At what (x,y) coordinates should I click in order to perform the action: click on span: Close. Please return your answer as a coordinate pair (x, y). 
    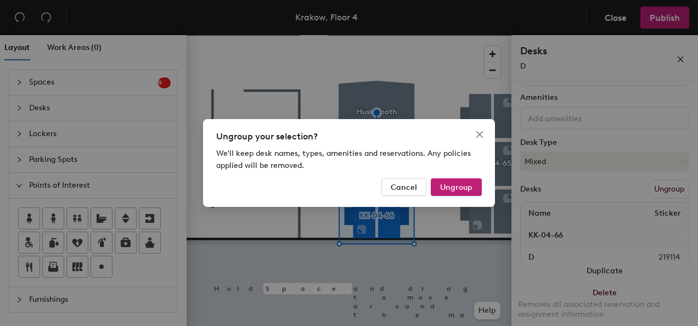
    Looking at the image, I should click on (479, 134).